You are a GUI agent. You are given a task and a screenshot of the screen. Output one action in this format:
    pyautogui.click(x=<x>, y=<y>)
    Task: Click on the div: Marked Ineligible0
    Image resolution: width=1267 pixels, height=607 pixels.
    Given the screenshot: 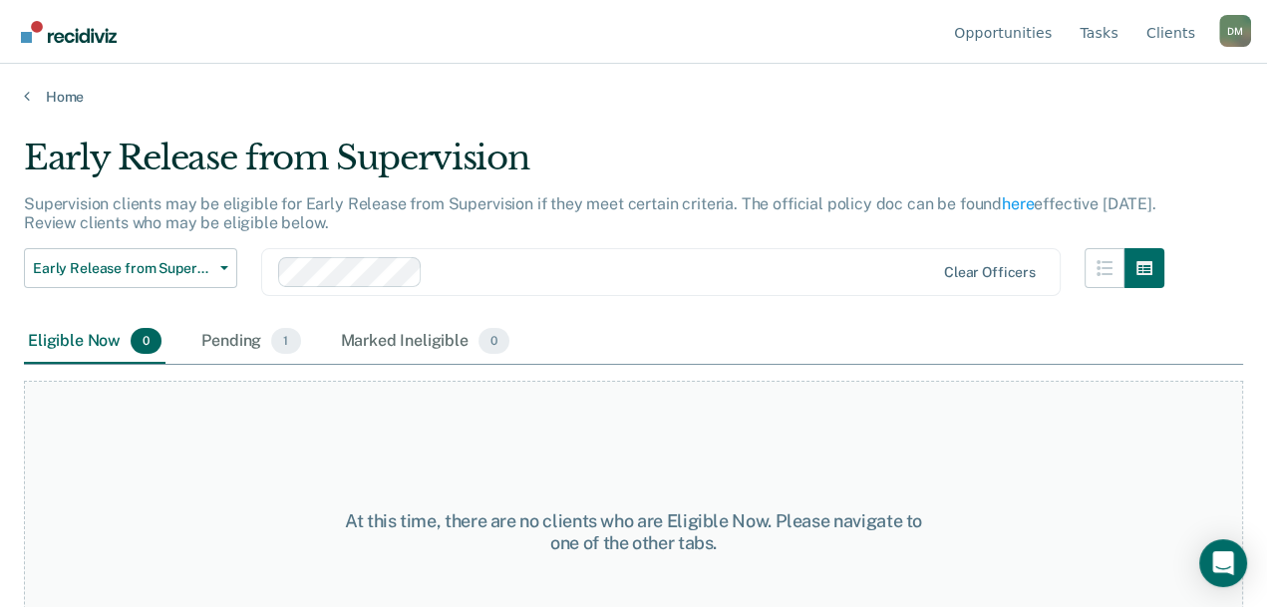 What is the action you would take?
    pyautogui.click(x=426, y=342)
    